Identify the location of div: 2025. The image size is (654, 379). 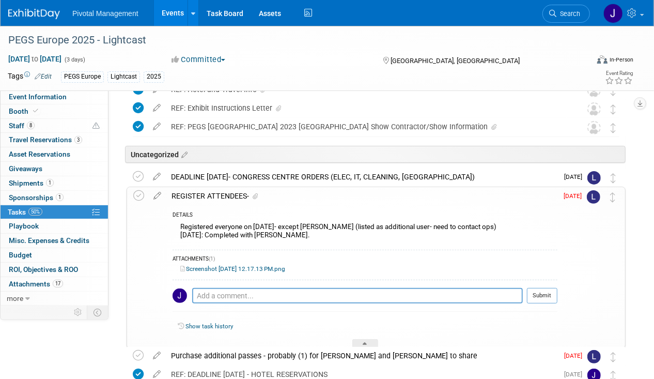
(154, 76).